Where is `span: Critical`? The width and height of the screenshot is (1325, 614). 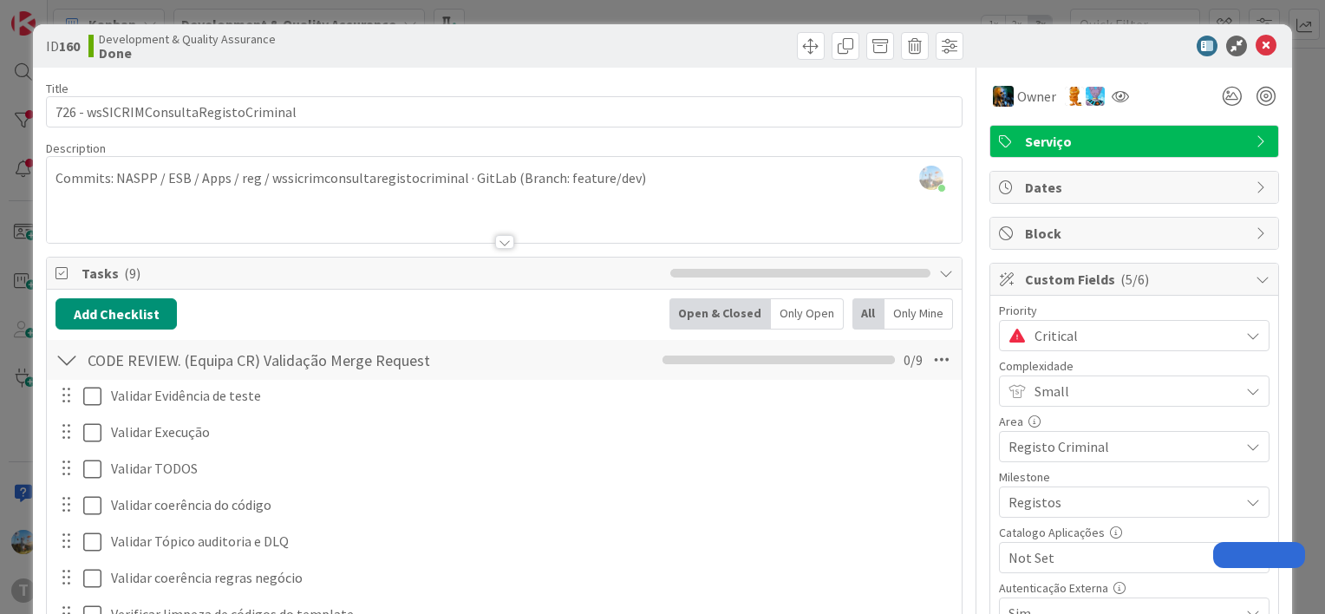
span: Critical is located at coordinates (1132, 335).